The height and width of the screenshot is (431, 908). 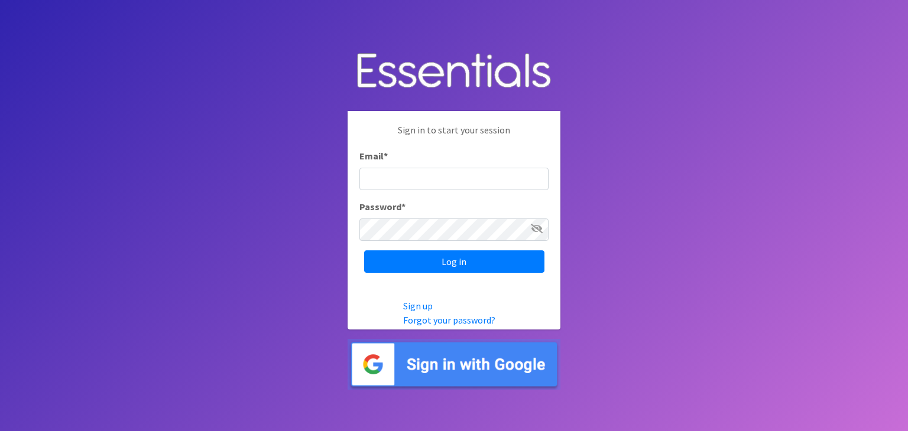 What do you see at coordinates (418, 306) in the screenshot?
I see `a: Sign up` at bounding box center [418, 306].